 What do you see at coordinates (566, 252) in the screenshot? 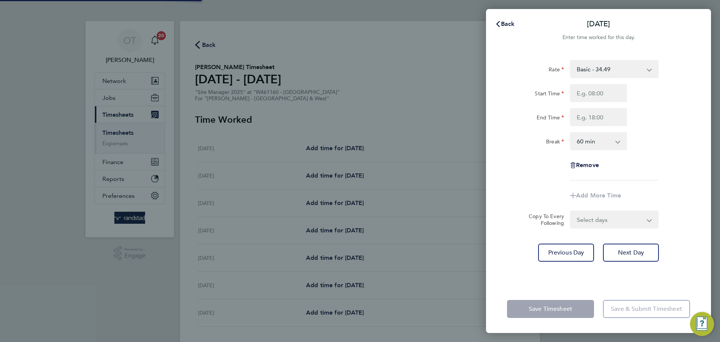
I see `button: Previous Day` at bounding box center [566, 252].